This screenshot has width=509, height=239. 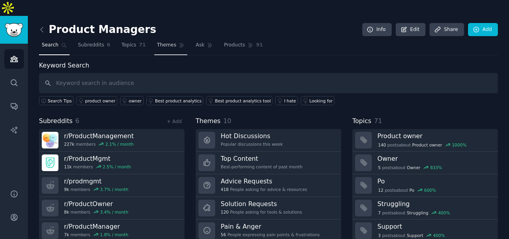 I want to click on h3: Product owner, so click(x=435, y=136).